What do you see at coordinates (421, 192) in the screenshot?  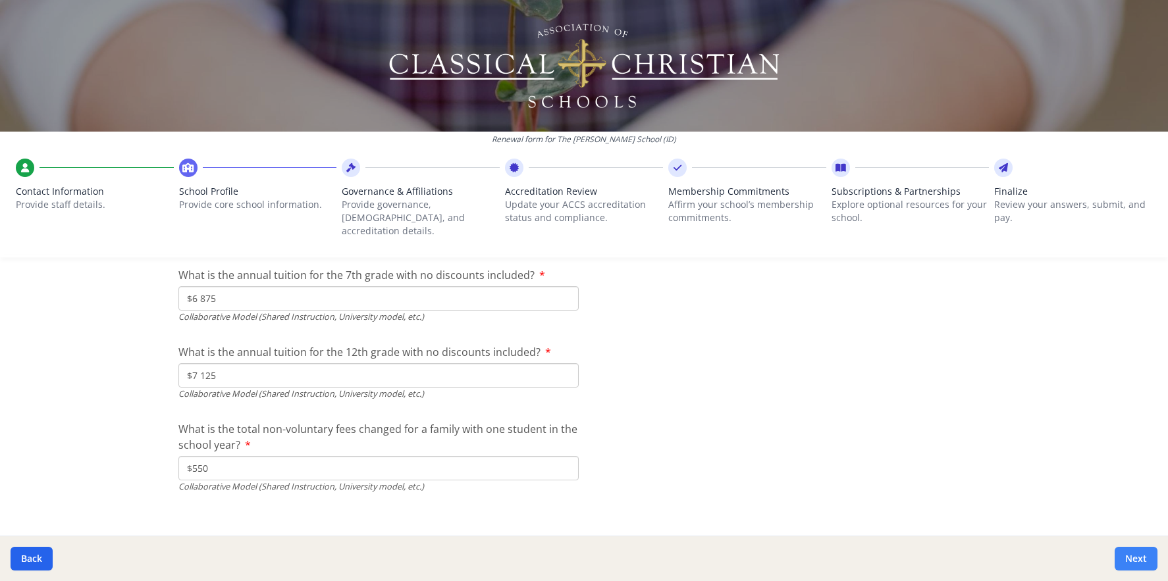 I see `span: Governance & Affiliations` at bounding box center [421, 192].